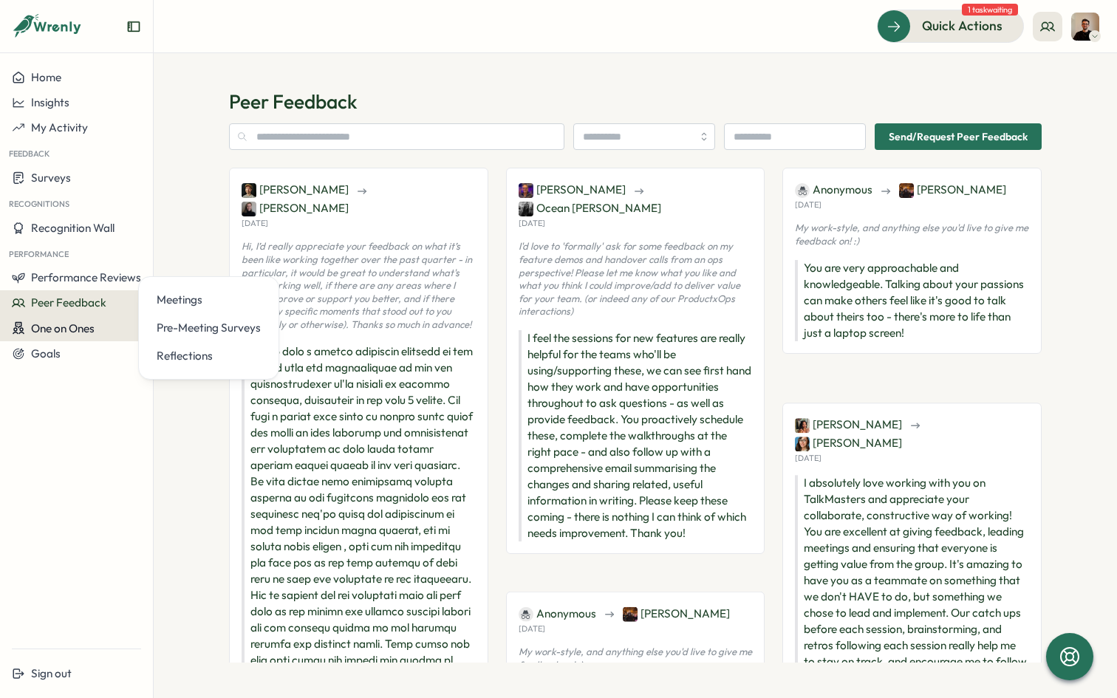  Describe the element at coordinates (59, 127) in the screenshot. I see `span: My Activity` at that location.